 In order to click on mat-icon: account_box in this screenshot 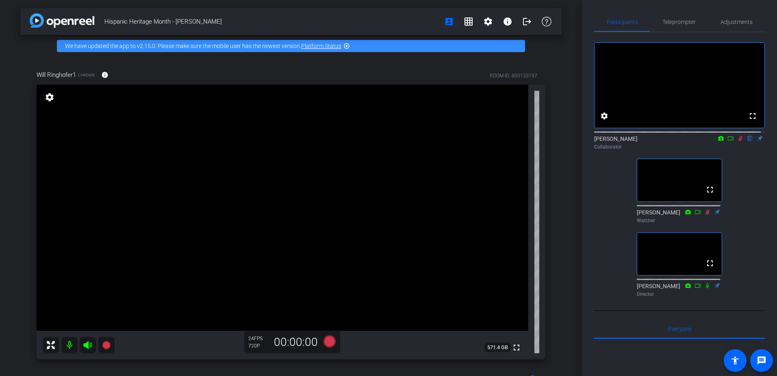, I will do `click(449, 22)`.